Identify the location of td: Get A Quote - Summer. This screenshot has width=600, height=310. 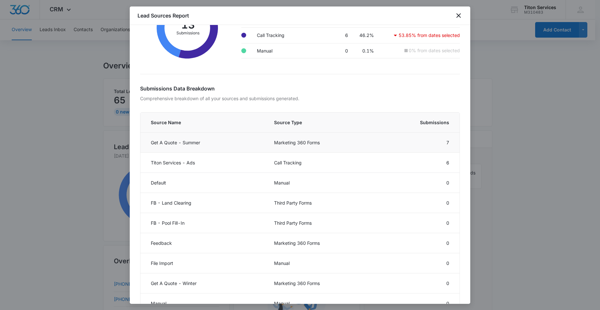
(203, 143).